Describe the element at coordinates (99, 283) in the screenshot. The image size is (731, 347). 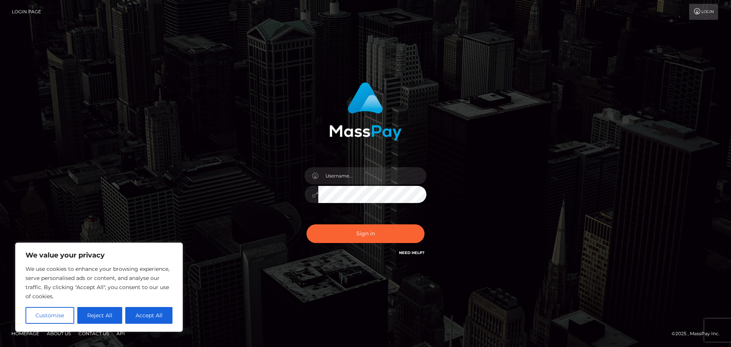
I see `p: We use cookies to enhance your browsing experience, serve personalised ads or content, and analys...` at that location.